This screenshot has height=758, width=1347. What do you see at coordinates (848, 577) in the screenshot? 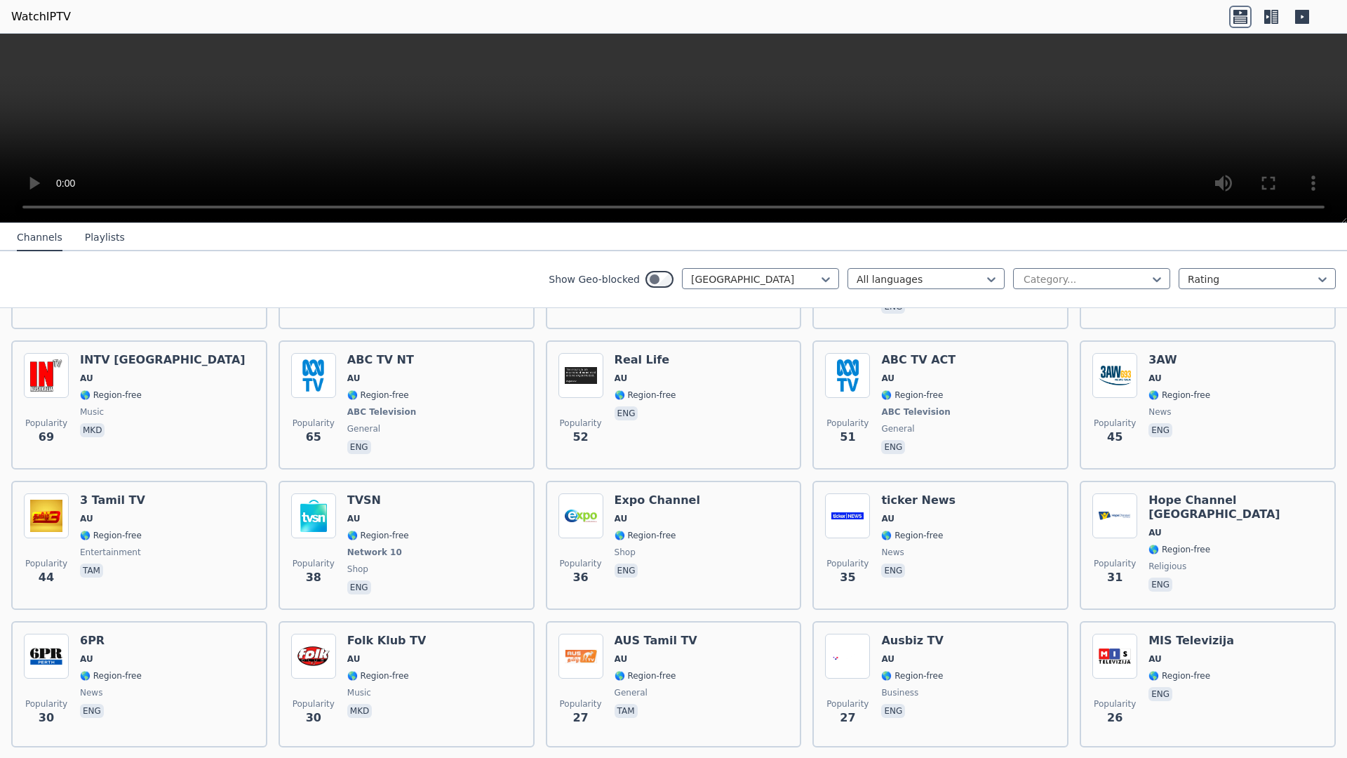
I see `span: 35` at bounding box center [848, 577].